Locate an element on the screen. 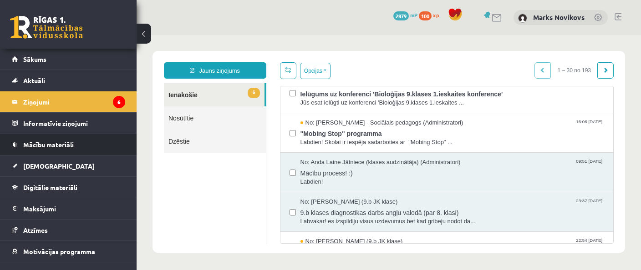 This screenshot has width=641, height=270. span: No: Anda Laine Jātniece (klases audzinātāja) (Administratori) is located at coordinates (244, 127).